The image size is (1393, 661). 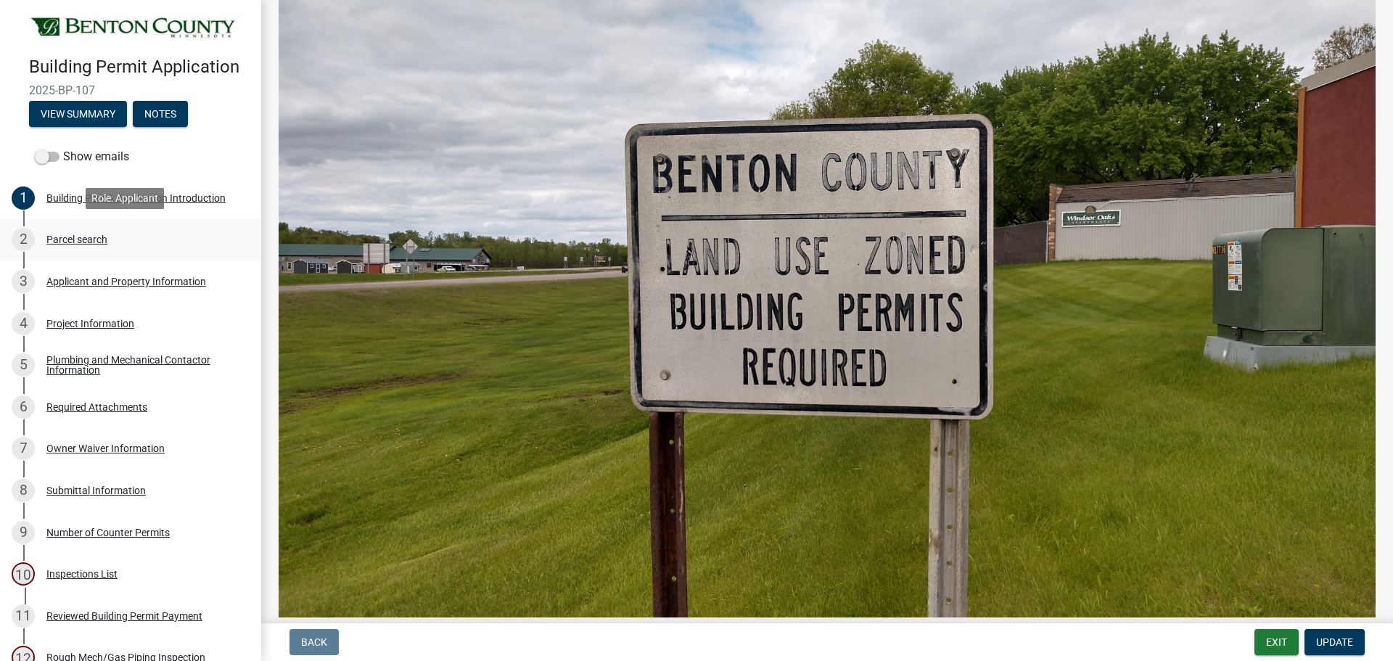 I want to click on div: 9, so click(x=23, y=532).